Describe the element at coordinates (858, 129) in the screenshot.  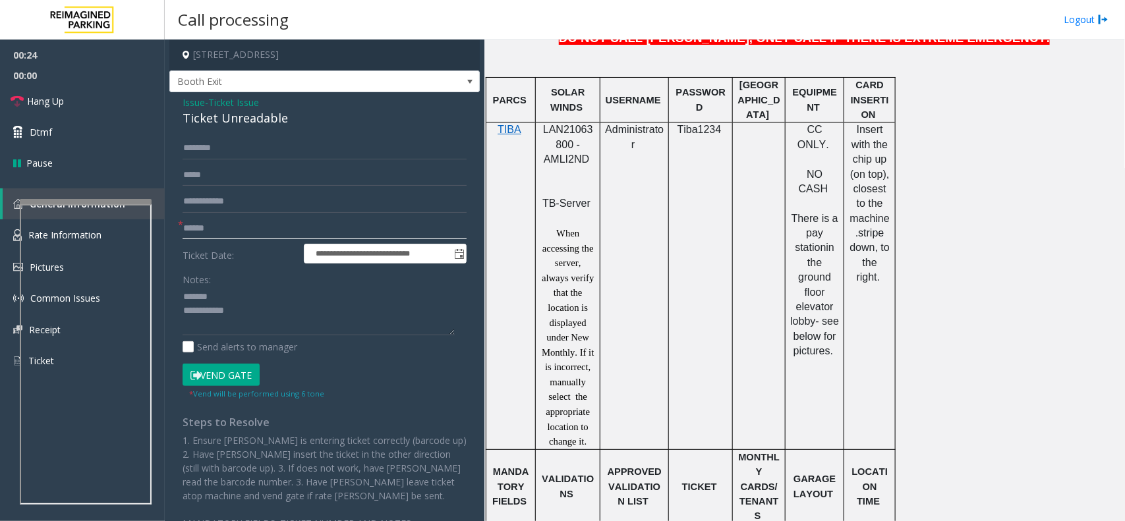
I see `span: I` at that location.